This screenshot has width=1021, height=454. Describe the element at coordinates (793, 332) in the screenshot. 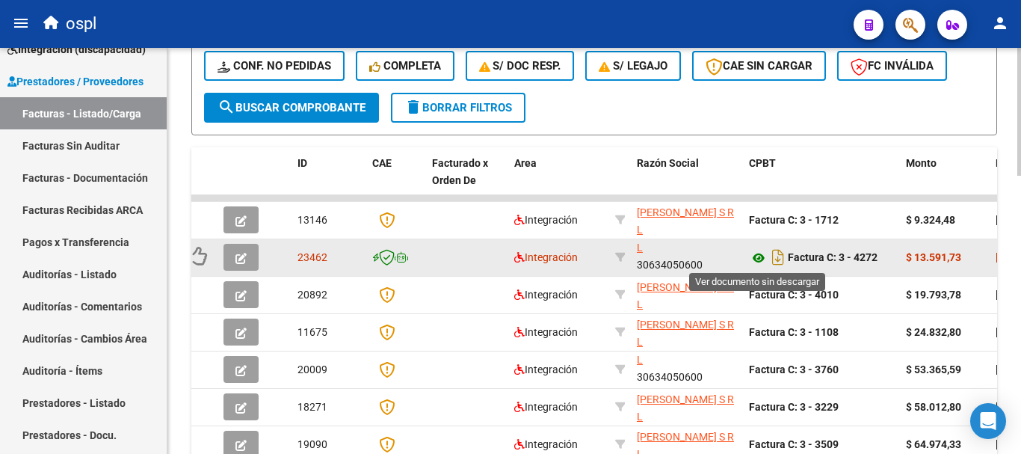

I see `strong: Factura C: 3 - 1108` at that location.